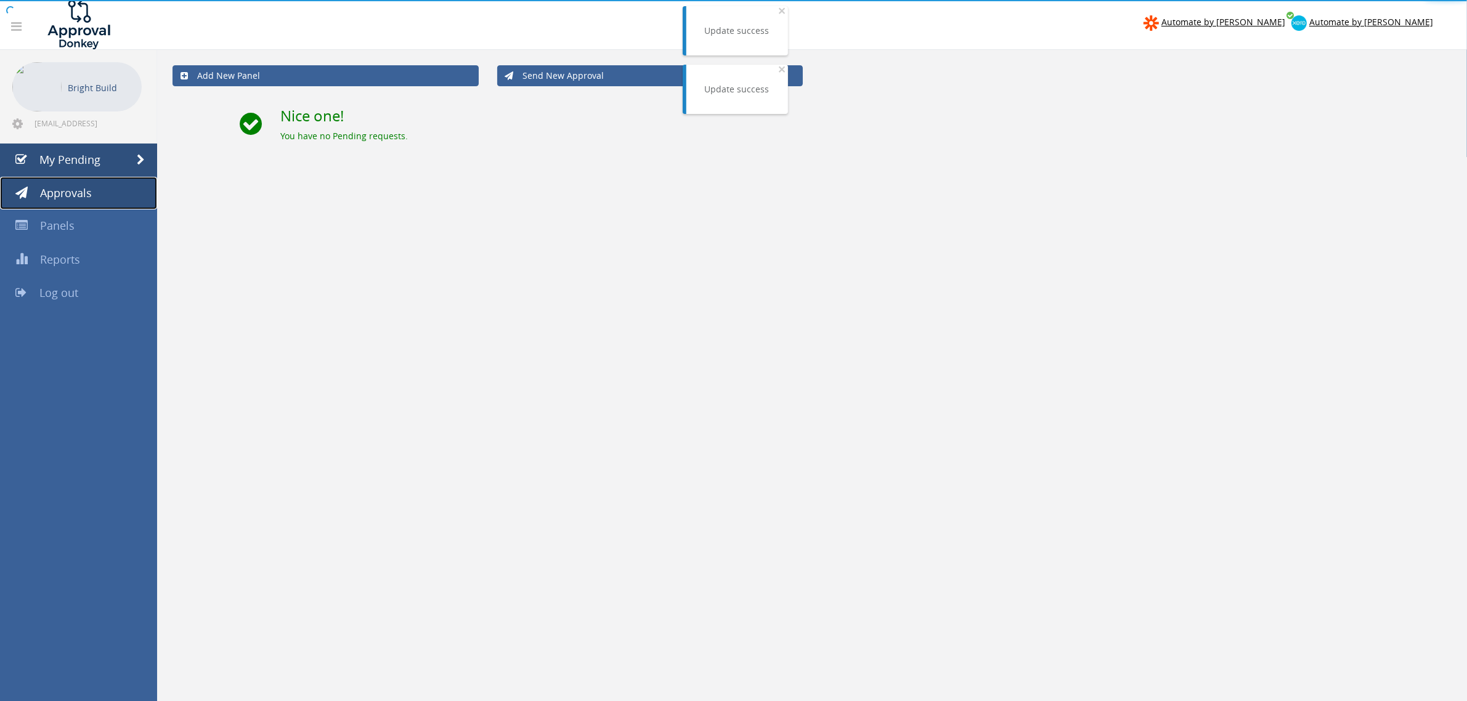 The width and height of the screenshot is (1467, 701). I want to click on img: xero-logo.png, so click(1298, 23).